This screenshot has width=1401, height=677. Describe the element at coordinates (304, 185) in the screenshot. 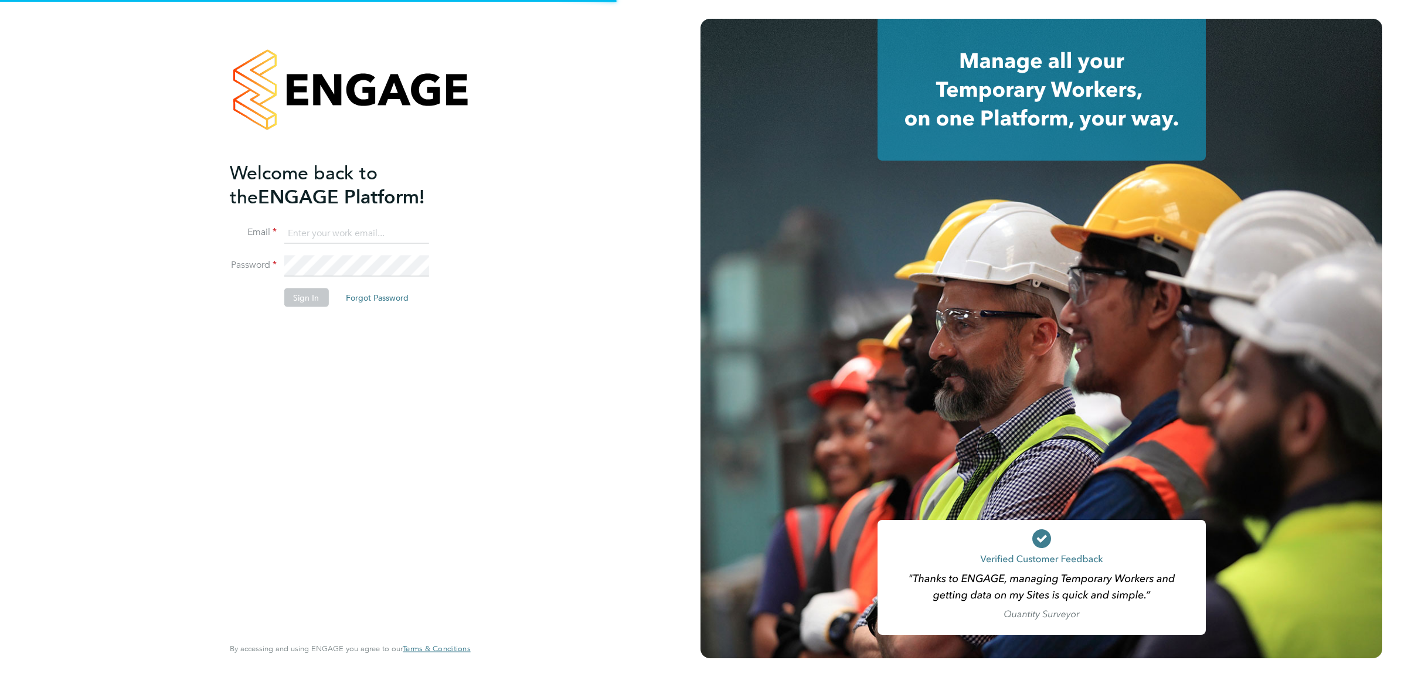

I see `span: Welcome back to the` at that location.